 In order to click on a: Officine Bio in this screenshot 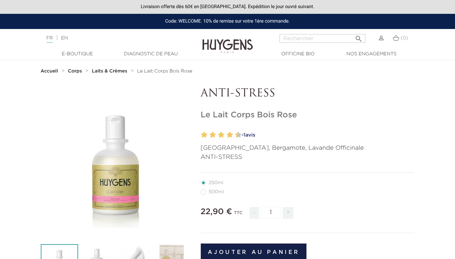, I will do `click(298, 54)`.